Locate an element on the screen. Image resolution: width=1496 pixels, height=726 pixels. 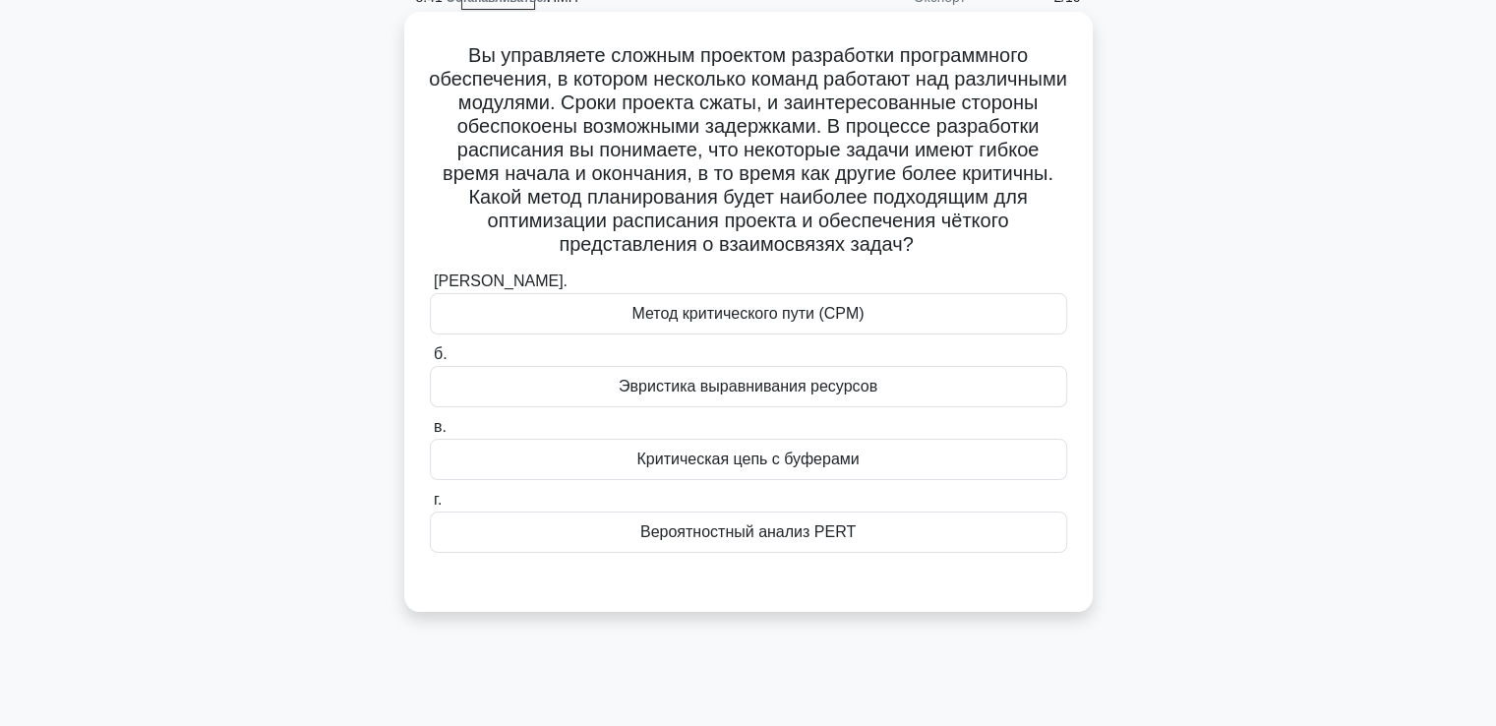
font: г. is located at coordinates (438, 499).